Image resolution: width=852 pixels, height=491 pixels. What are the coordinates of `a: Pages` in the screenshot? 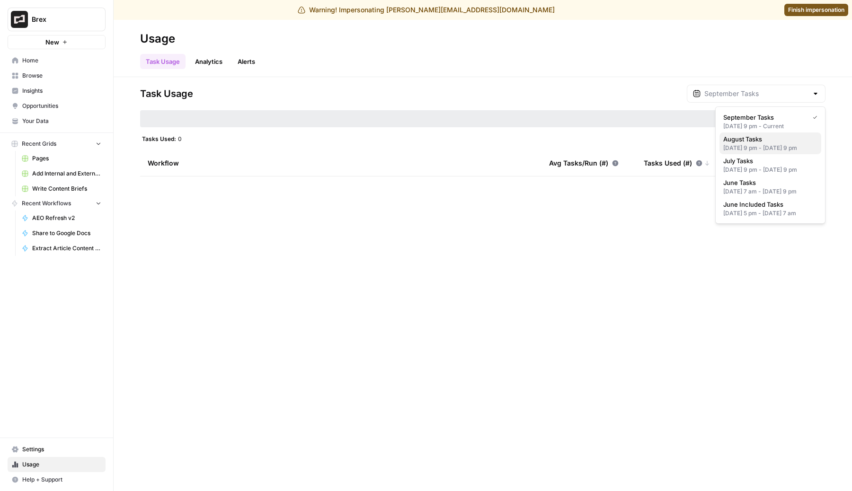 It's located at (62, 159).